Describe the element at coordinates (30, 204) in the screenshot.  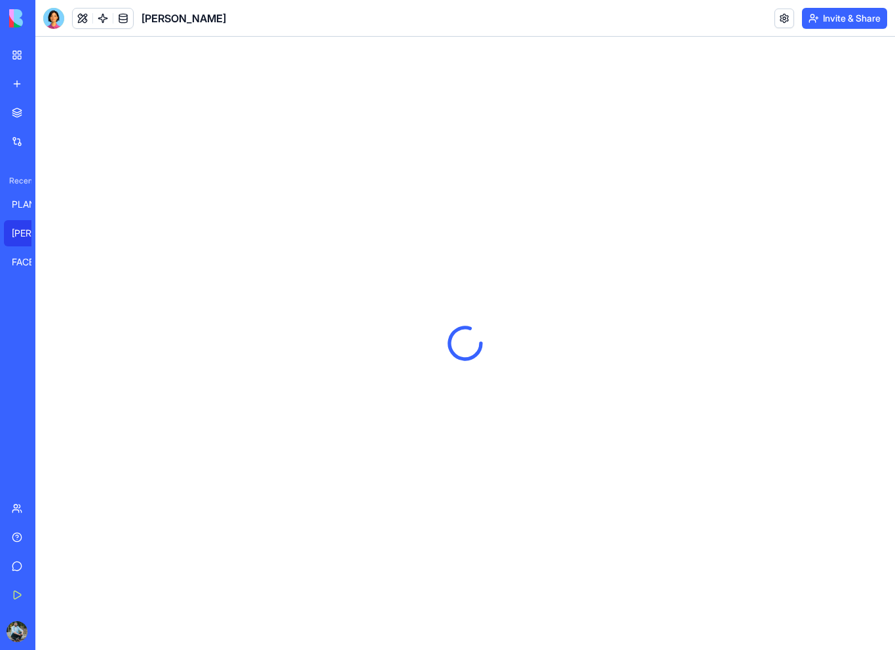
I see `a: PLANEACION DE CONTENIDO` at that location.